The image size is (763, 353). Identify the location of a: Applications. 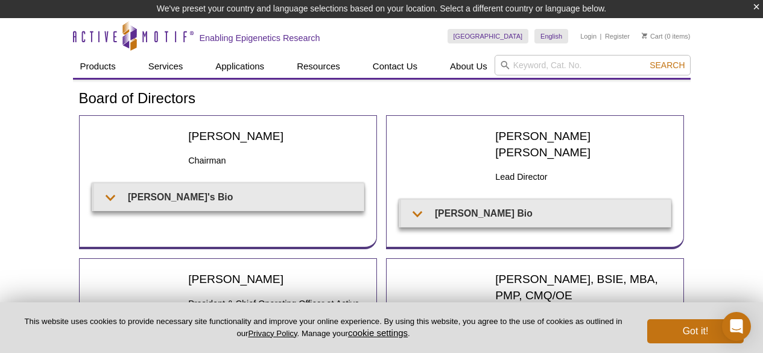
(239, 66).